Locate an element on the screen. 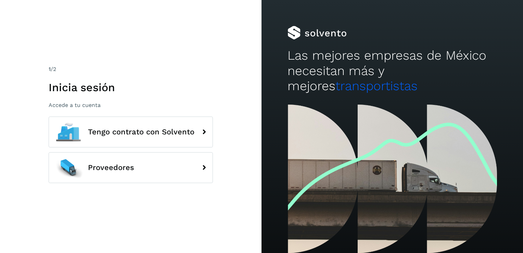 This screenshot has width=523, height=253. span: Tengo contrato con Solvento is located at coordinates (141, 132).